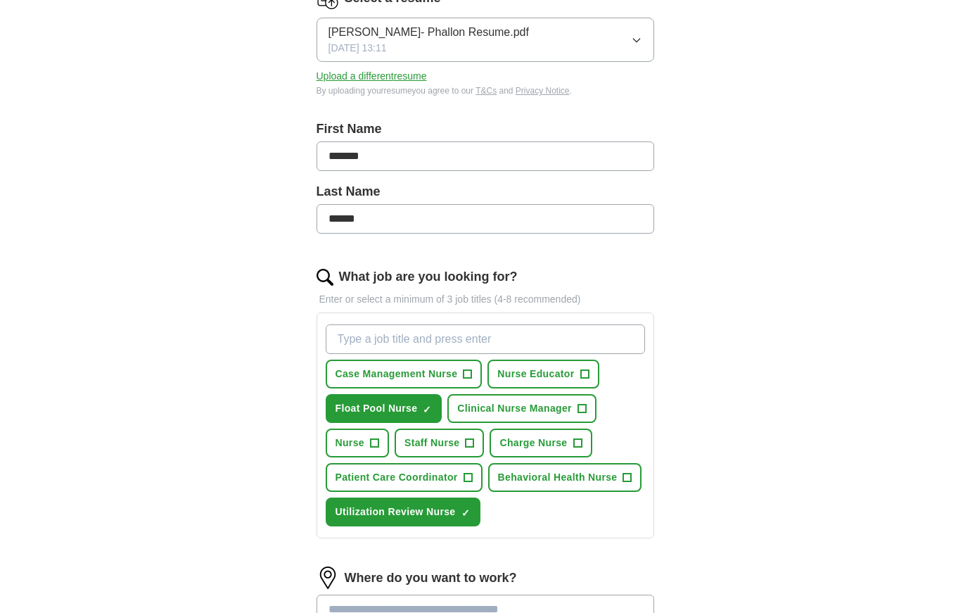 This screenshot has width=970, height=613. Describe the element at coordinates (404, 374) in the screenshot. I see `button: Case Management Nurse` at that location.